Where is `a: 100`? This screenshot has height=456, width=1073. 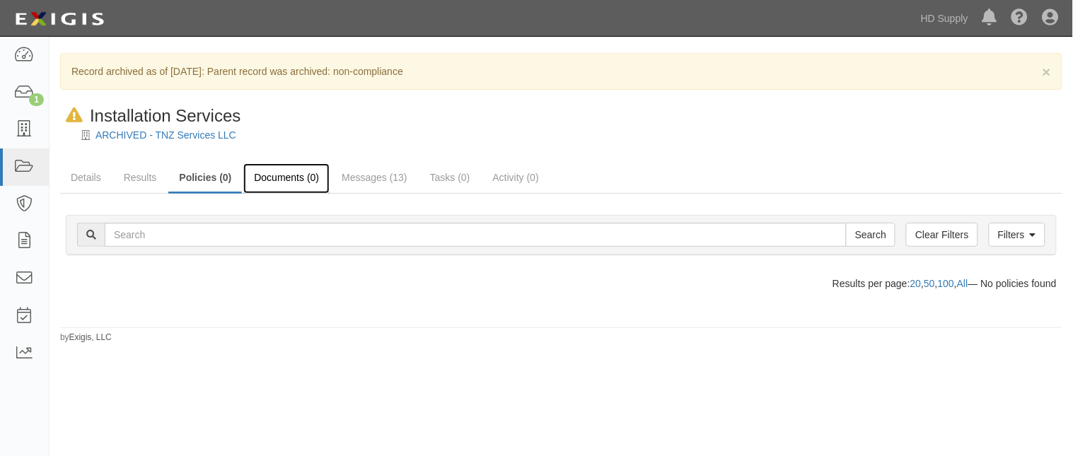
a: 100 is located at coordinates (946, 284).